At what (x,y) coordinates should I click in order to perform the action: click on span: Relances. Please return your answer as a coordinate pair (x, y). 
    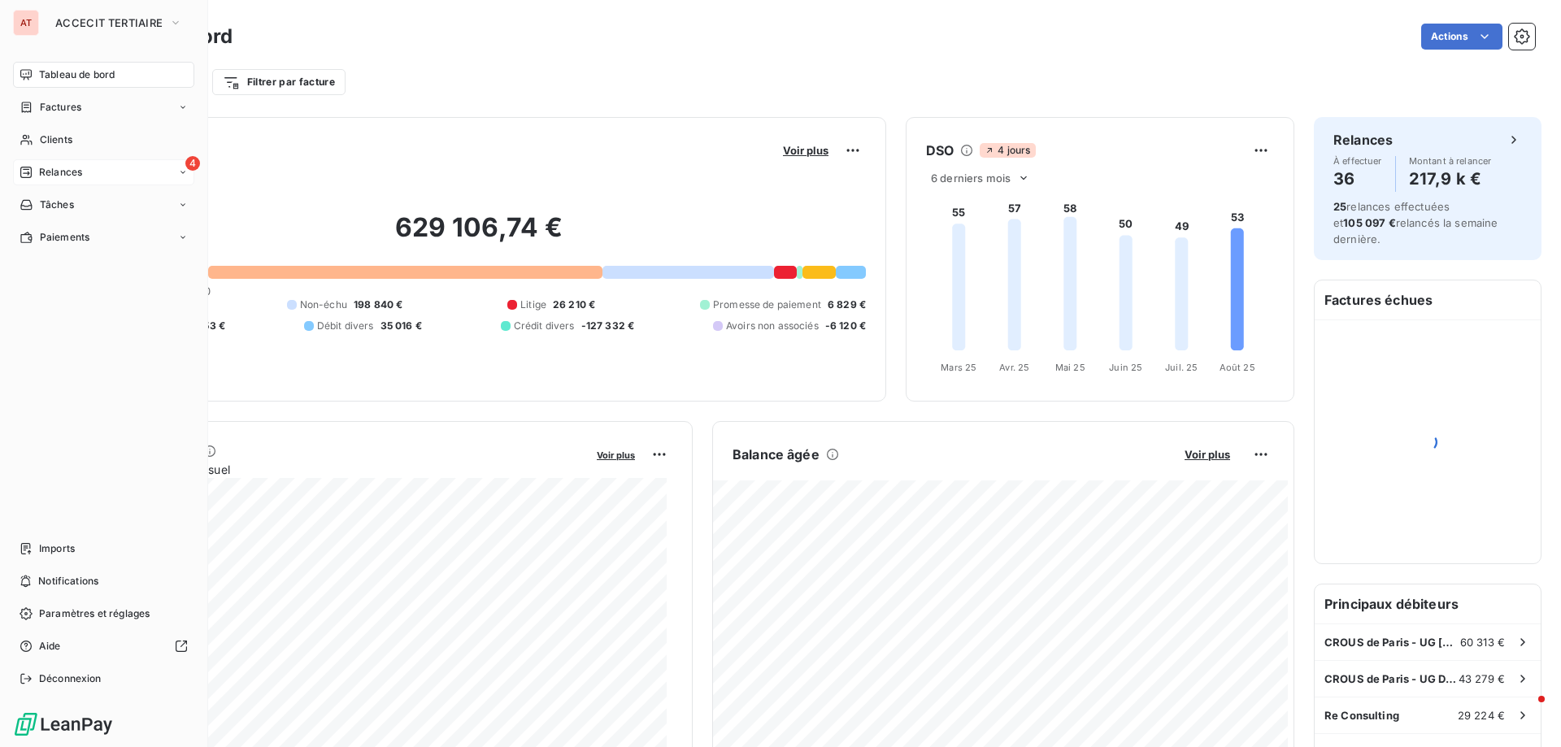
    Looking at the image, I should click on (60, 172).